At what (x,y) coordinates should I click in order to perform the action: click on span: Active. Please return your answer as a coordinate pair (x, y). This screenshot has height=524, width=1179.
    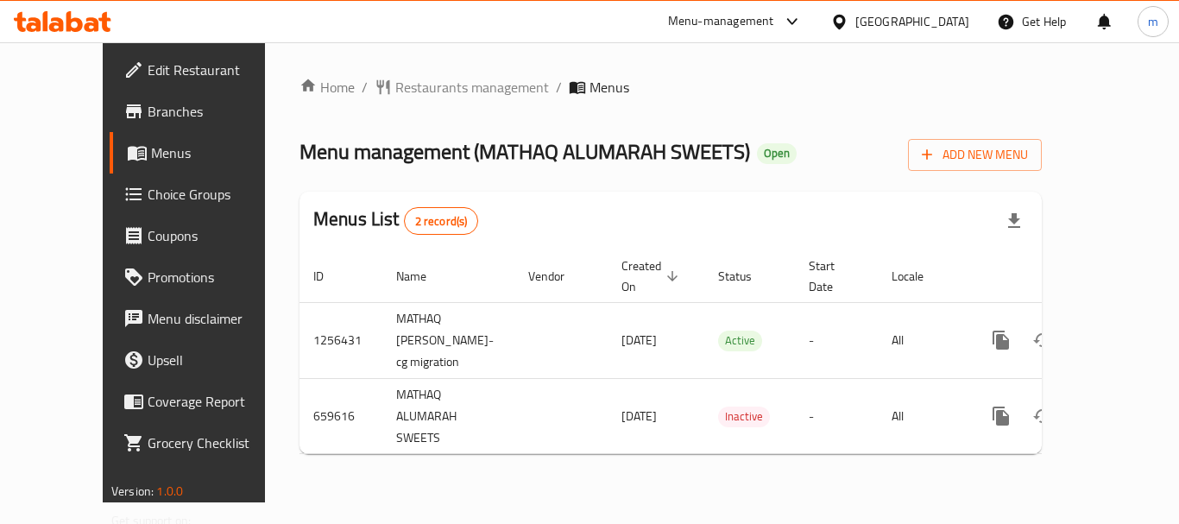
    Looking at the image, I should click on (739, 340).